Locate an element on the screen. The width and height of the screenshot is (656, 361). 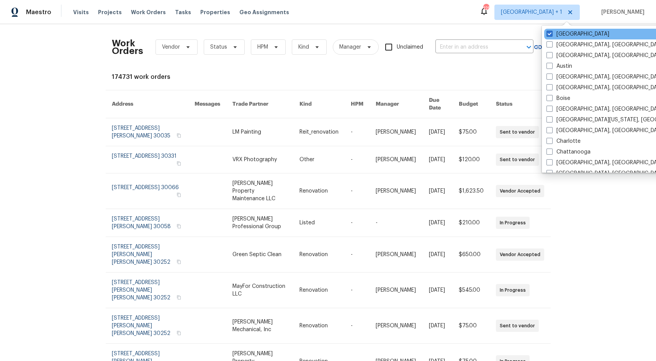
span: Vendor is located at coordinates (171, 47).